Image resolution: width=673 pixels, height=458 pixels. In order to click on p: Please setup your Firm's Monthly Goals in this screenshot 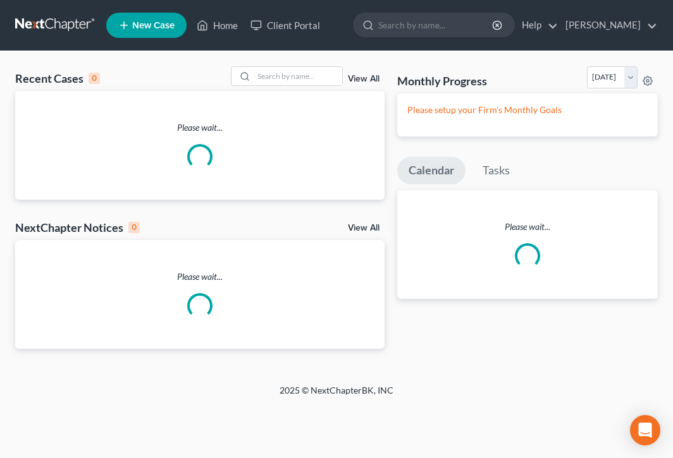, I will do `click(527, 110)`.